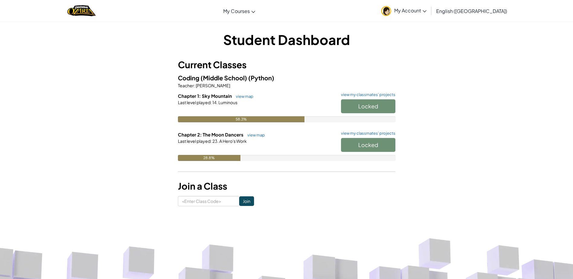 The height and width of the screenshot is (279, 573). Describe the element at coordinates (246, 201) in the screenshot. I see `input: Join` at that location.